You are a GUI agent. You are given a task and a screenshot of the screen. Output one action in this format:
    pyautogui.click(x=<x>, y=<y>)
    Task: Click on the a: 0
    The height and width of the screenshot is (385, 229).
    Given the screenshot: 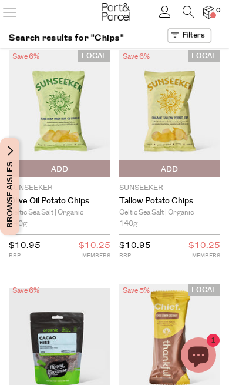 What is the action you would take?
    pyautogui.click(x=209, y=12)
    